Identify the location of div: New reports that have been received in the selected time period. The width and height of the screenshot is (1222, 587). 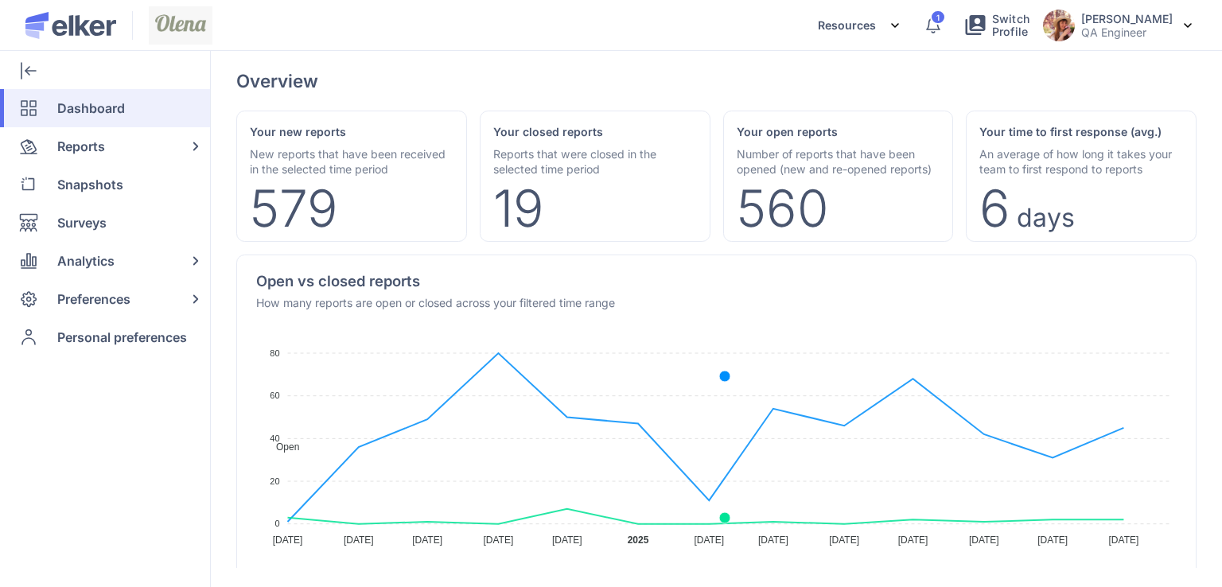
(352, 162).